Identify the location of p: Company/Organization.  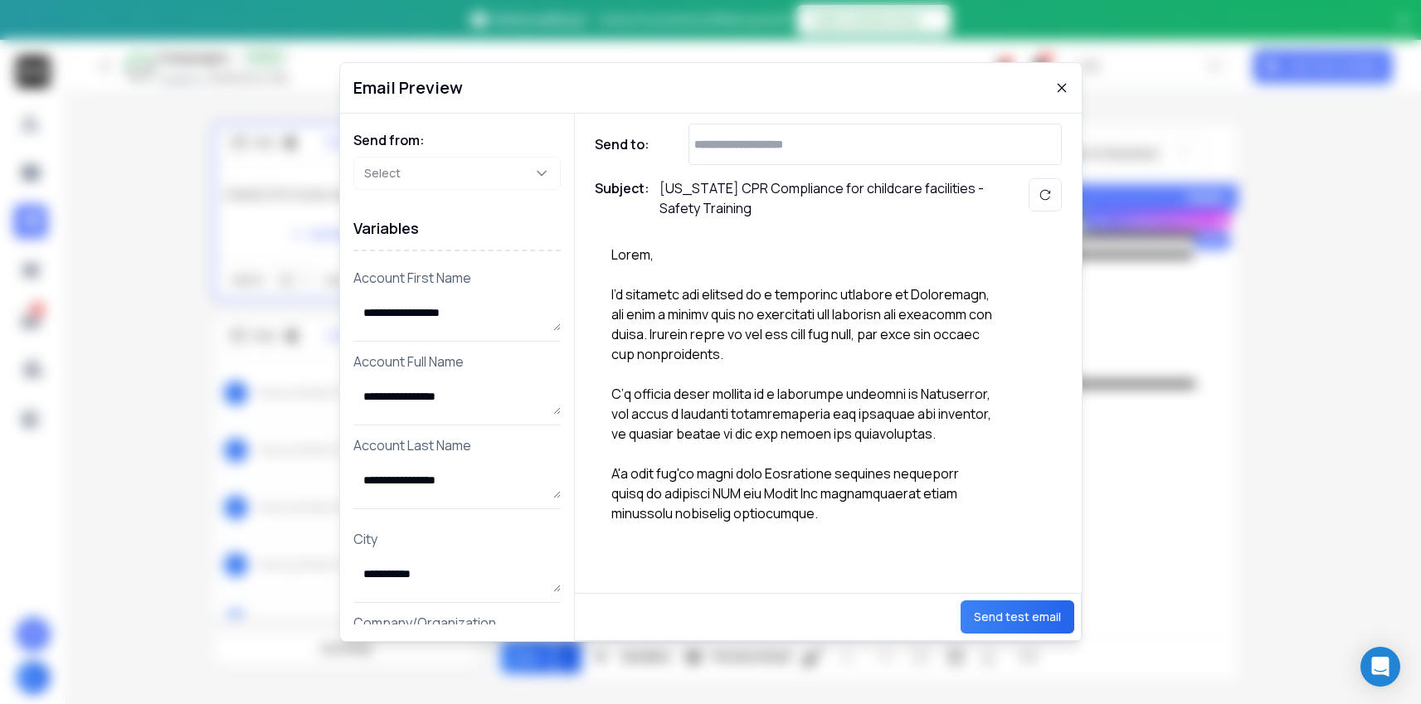
(457, 623).